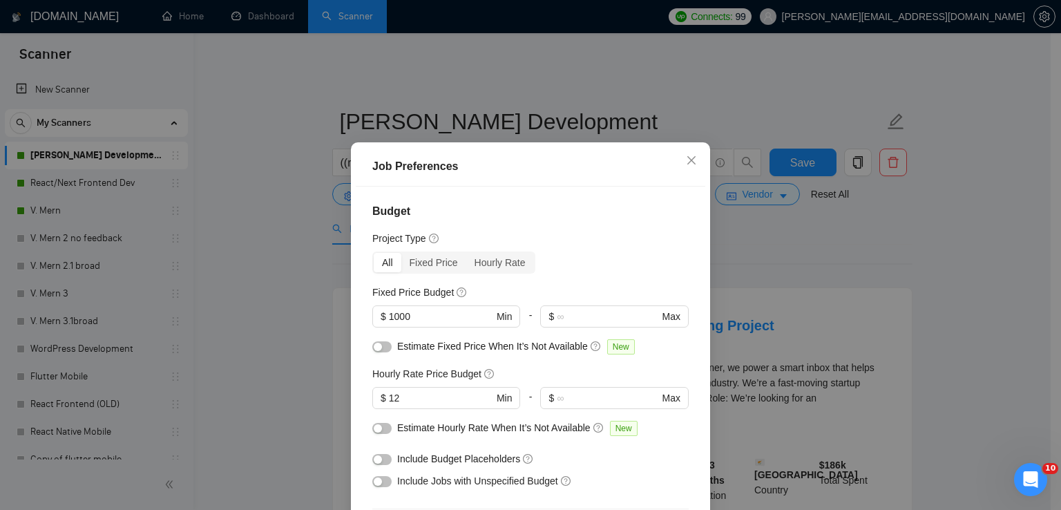  Describe the element at coordinates (458, 458) in the screenshot. I see `span: Include Budget Placeholders` at that location.